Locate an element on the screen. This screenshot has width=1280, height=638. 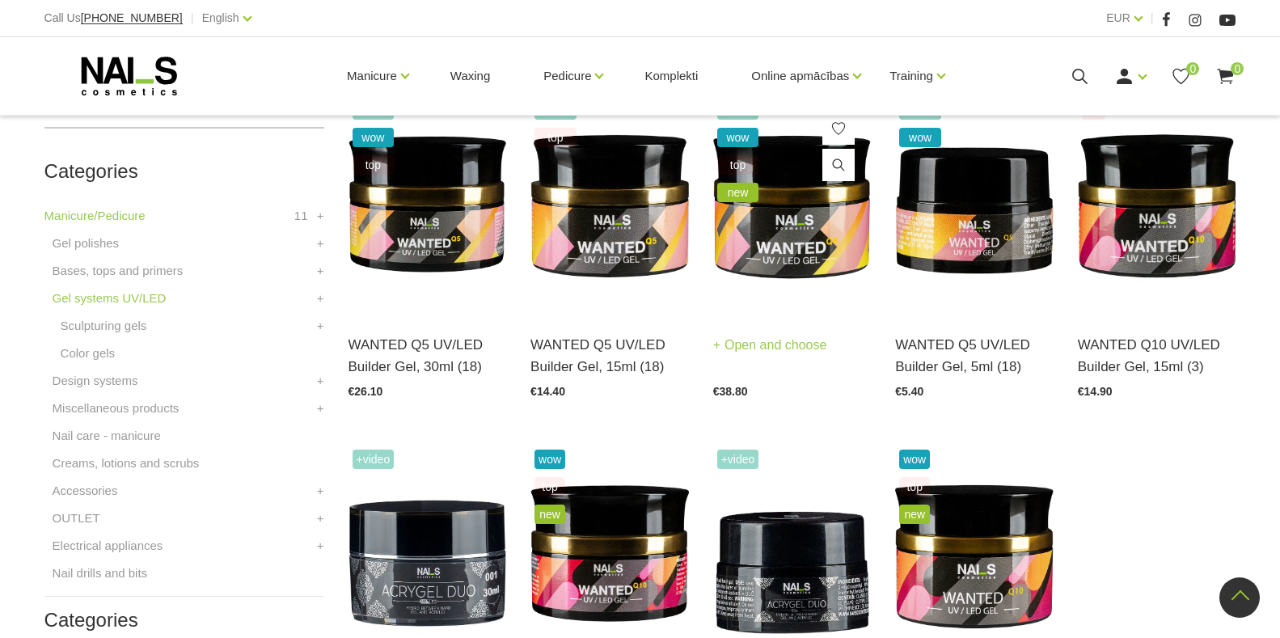
a: Manicure is located at coordinates (372, 76).